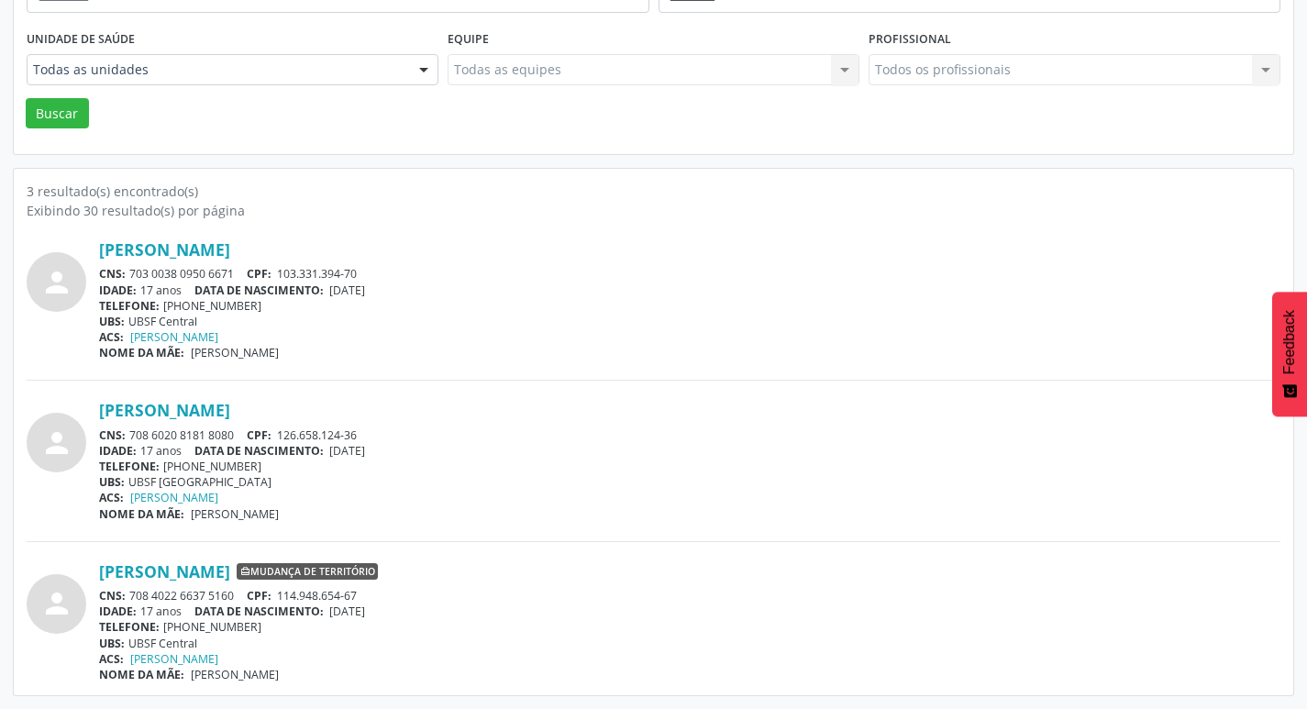 The height and width of the screenshot is (709, 1307). What do you see at coordinates (316, 595) in the screenshot?
I see `span: 114.948.654-67` at bounding box center [316, 595].